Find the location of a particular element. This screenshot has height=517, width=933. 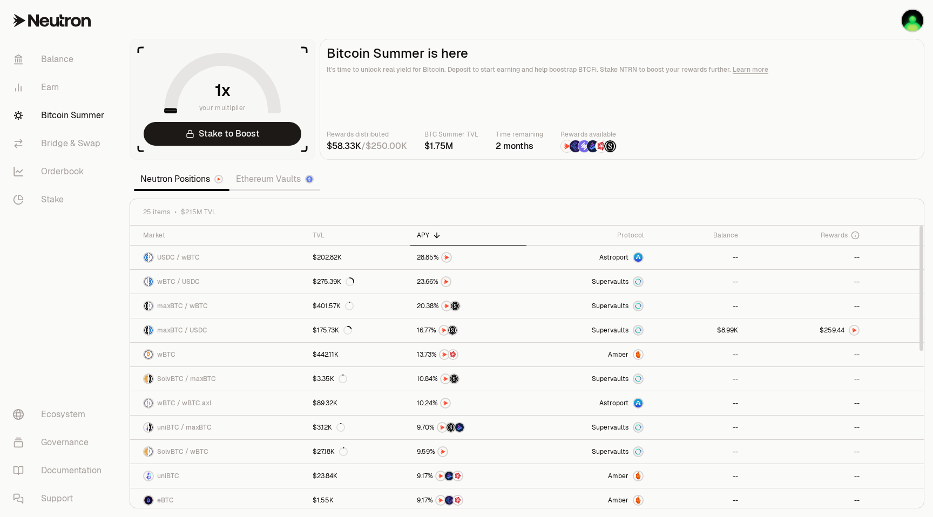

a: uniBTC LogouniBTC is located at coordinates (218, 476).